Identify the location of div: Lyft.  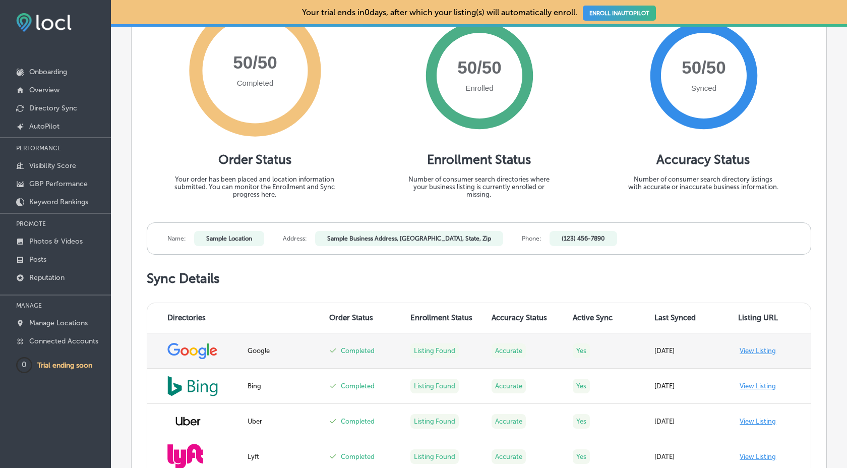
(282, 456).